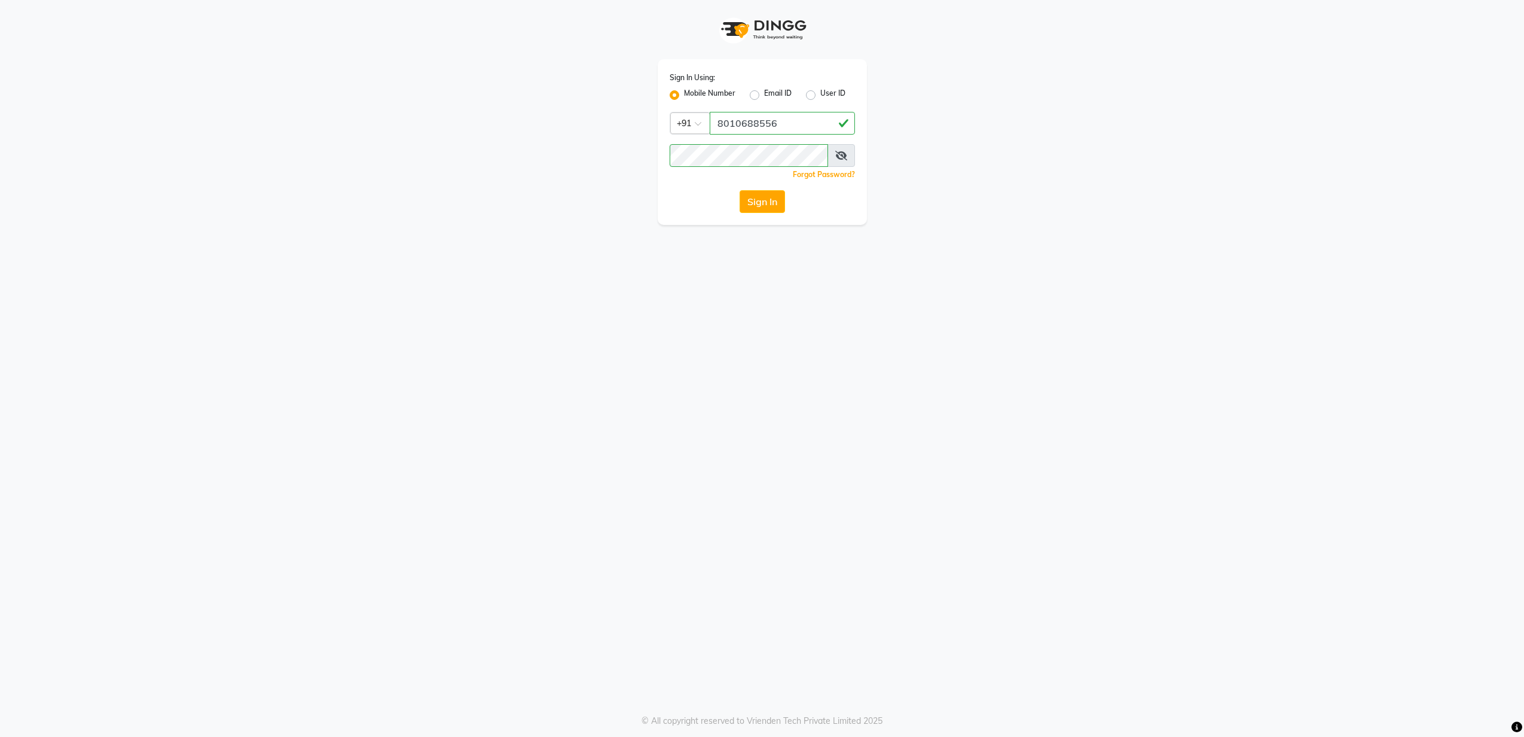 Image resolution: width=1524 pixels, height=737 pixels. I want to click on label: Sign In Using:, so click(692, 78).